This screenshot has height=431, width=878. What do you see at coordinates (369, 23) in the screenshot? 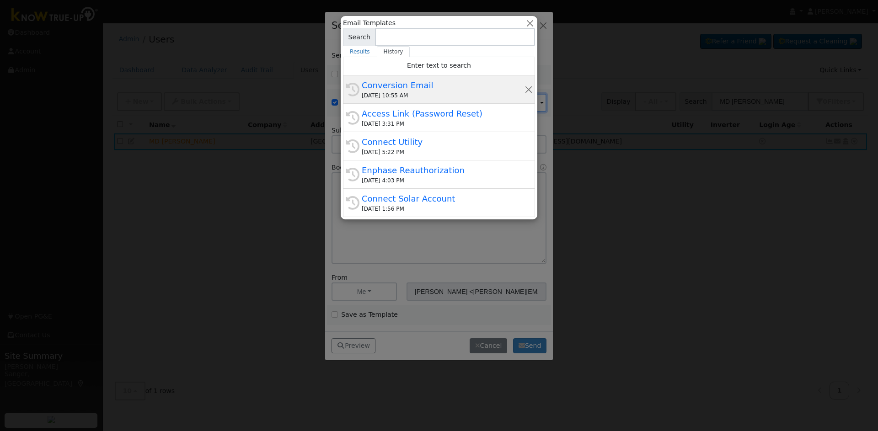
I see `span: Email Templates` at bounding box center [369, 23].